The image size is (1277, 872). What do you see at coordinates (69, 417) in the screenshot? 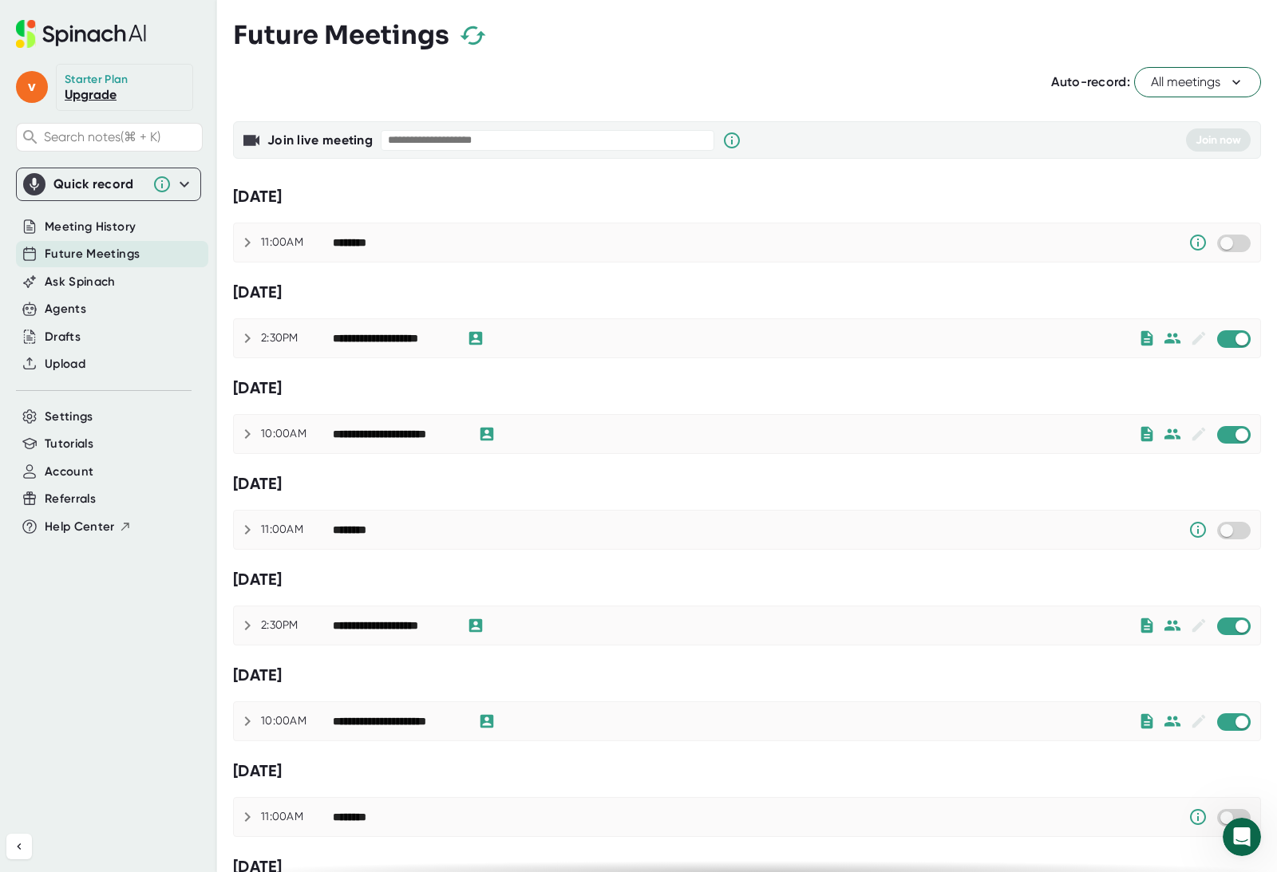
I see `button: Settings` at bounding box center [69, 417].